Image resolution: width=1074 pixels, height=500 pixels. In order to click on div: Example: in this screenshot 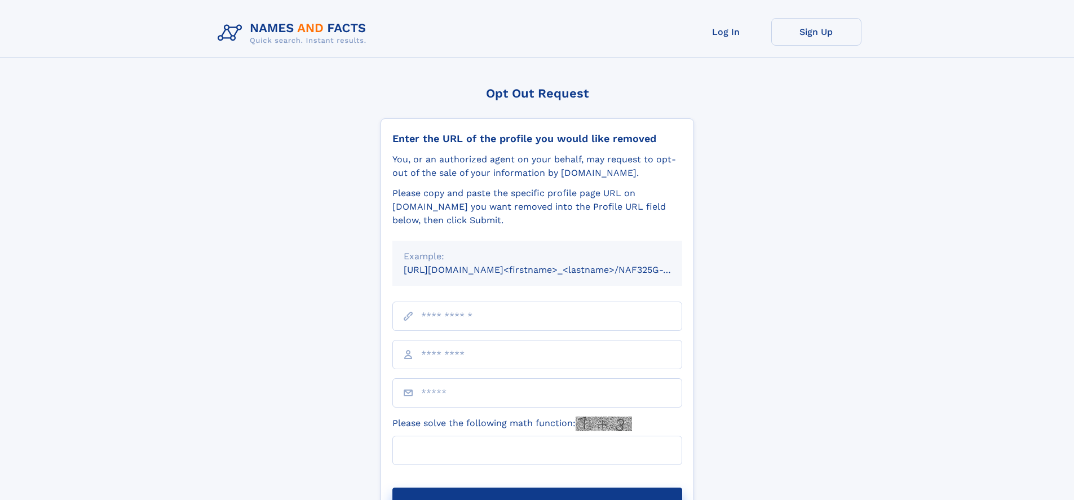, I will do `click(537, 257)`.